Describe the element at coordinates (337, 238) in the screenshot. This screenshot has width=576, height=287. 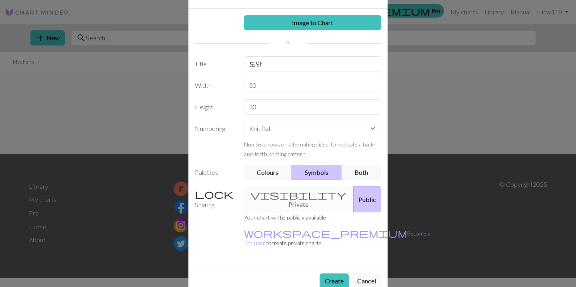
I see `small: to create private charts` at that location.